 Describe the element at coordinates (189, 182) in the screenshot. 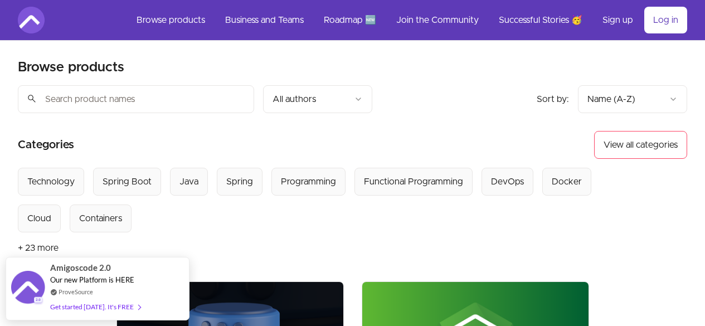

I see `div: Java` at that location.